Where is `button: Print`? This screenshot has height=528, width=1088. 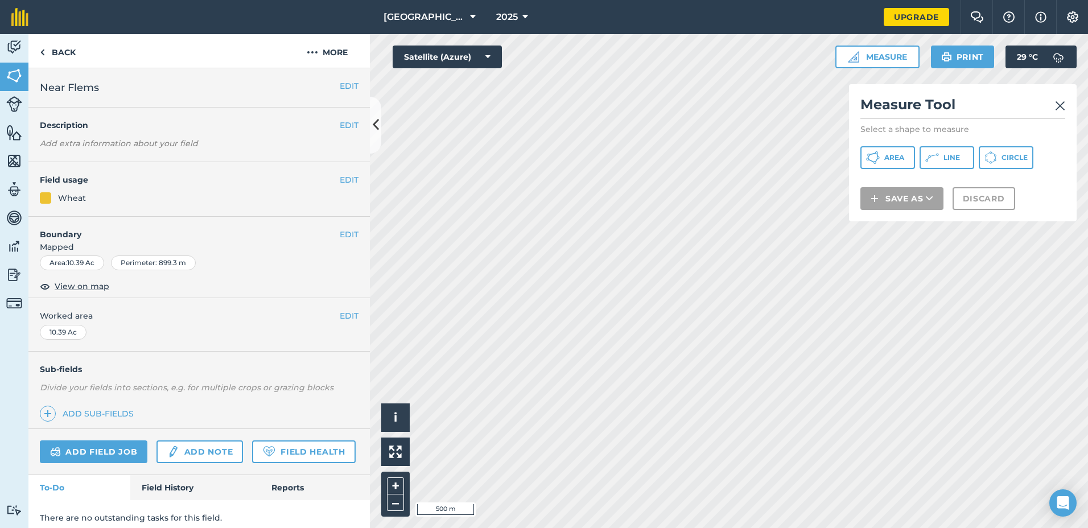
button: Print is located at coordinates (963, 57).